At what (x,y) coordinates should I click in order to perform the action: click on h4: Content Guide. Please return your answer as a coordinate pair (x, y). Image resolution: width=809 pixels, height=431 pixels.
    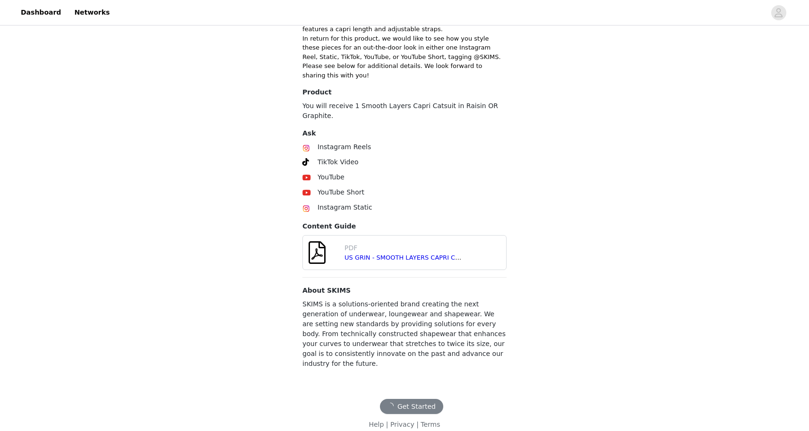
    Looking at the image, I should click on (405, 226).